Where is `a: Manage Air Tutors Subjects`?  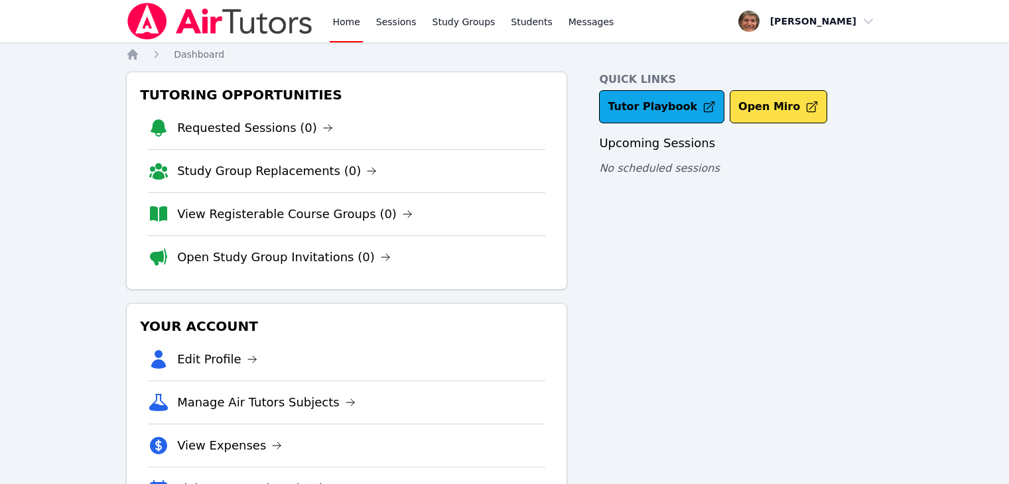 a: Manage Air Tutors Subjects is located at coordinates (266, 403).